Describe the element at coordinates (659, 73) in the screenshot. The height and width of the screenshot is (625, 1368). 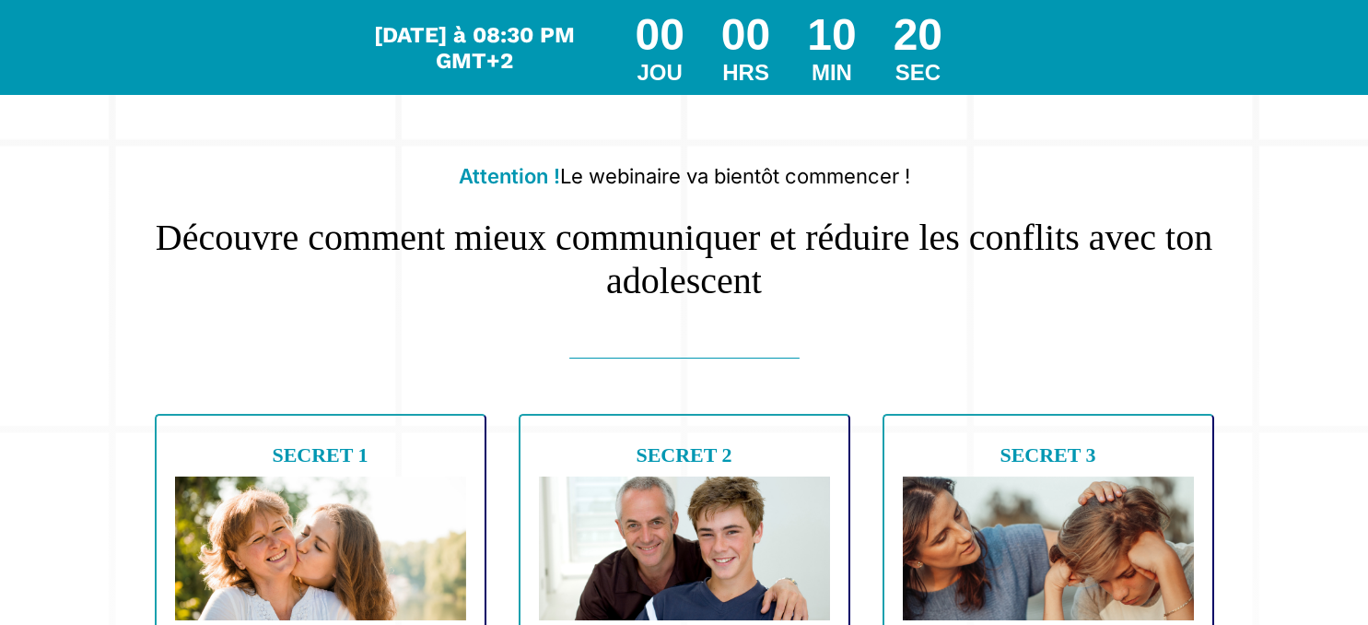
I see `div: JOU` at that location.